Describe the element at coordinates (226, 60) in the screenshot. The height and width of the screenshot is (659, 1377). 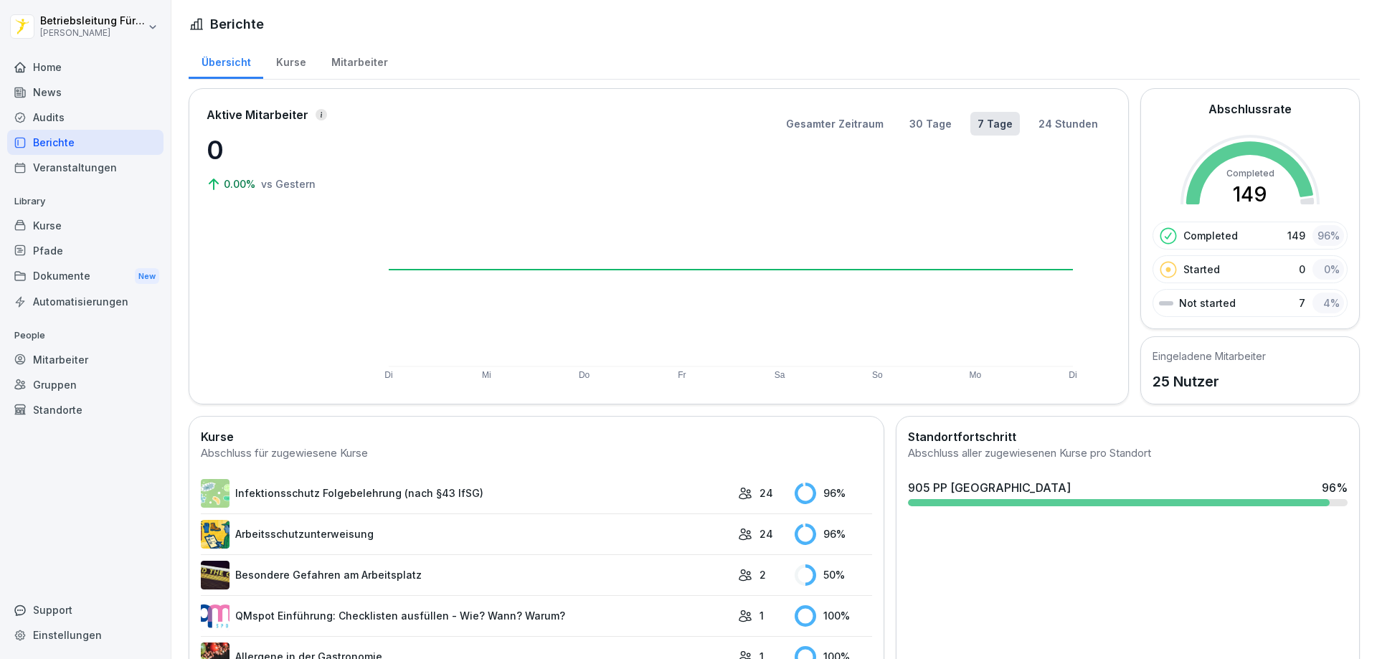
I see `div: Übersicht` at that location.